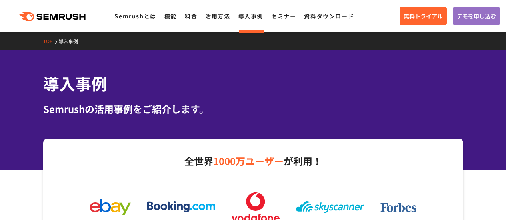 The height and width of the screenshot is (220, 506). Describe the element at coordinates (51, 41) in the screenshot. I see `a: TOP` at that location.